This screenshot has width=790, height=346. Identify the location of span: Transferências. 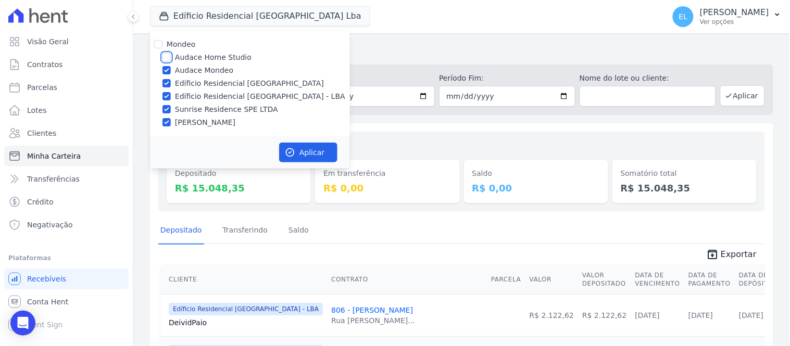
(53, 179).